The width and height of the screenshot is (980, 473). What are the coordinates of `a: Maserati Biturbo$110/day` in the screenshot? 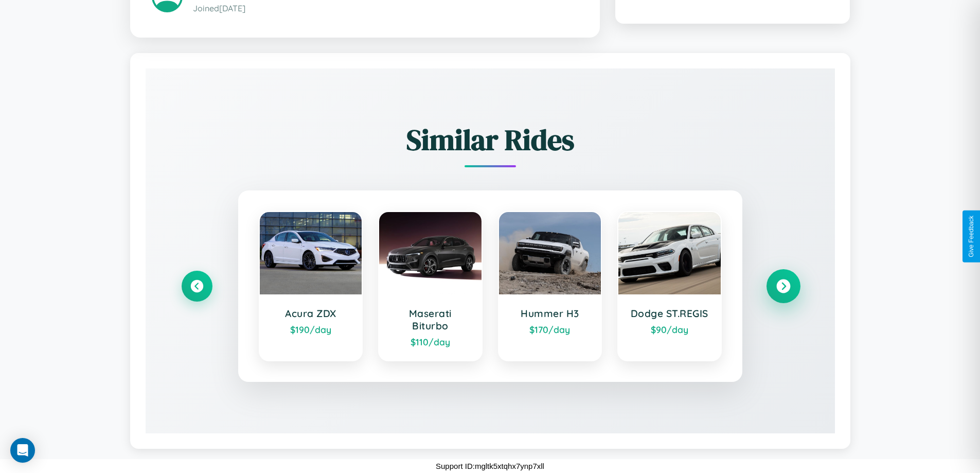 It's located at (430, 286).